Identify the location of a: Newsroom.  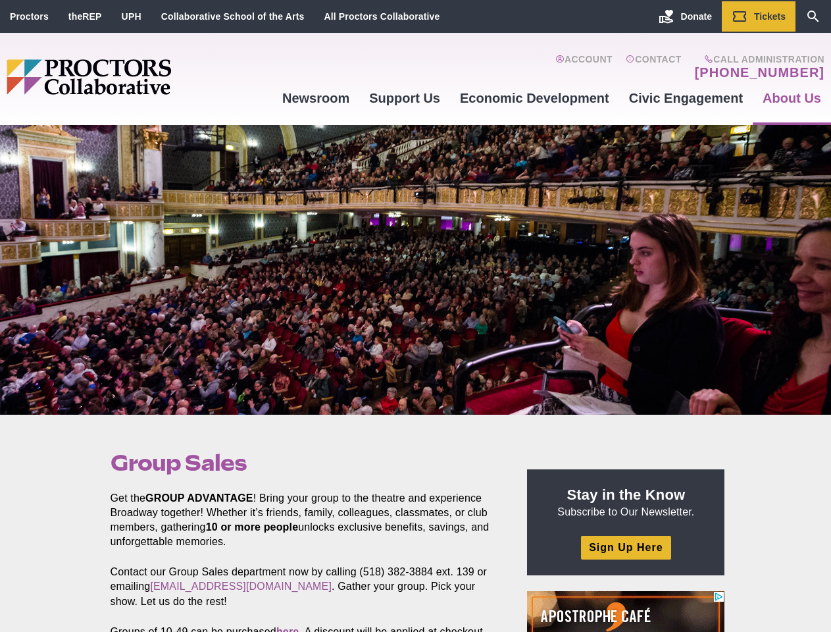
(316, 98).